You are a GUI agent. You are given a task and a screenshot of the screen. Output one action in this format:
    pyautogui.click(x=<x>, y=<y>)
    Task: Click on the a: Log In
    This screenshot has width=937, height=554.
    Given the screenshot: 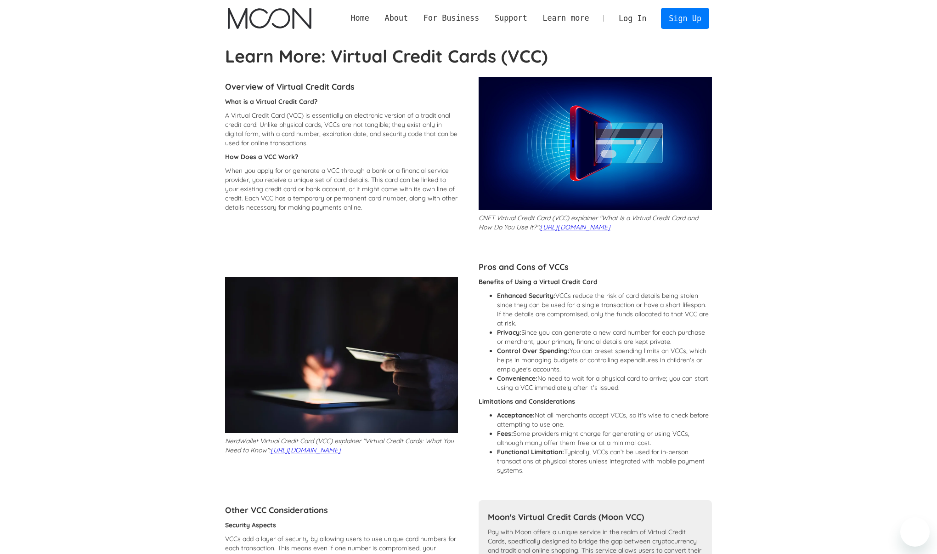 What is the action you would take?
    pyautogui.click(x=633, y=18)
    